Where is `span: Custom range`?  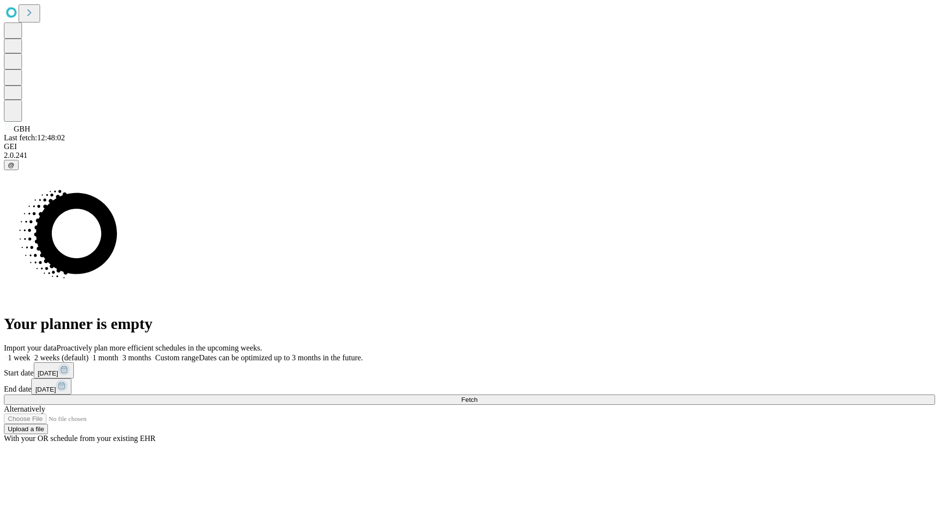 span: Custom range is located at coordinates (177, 357).